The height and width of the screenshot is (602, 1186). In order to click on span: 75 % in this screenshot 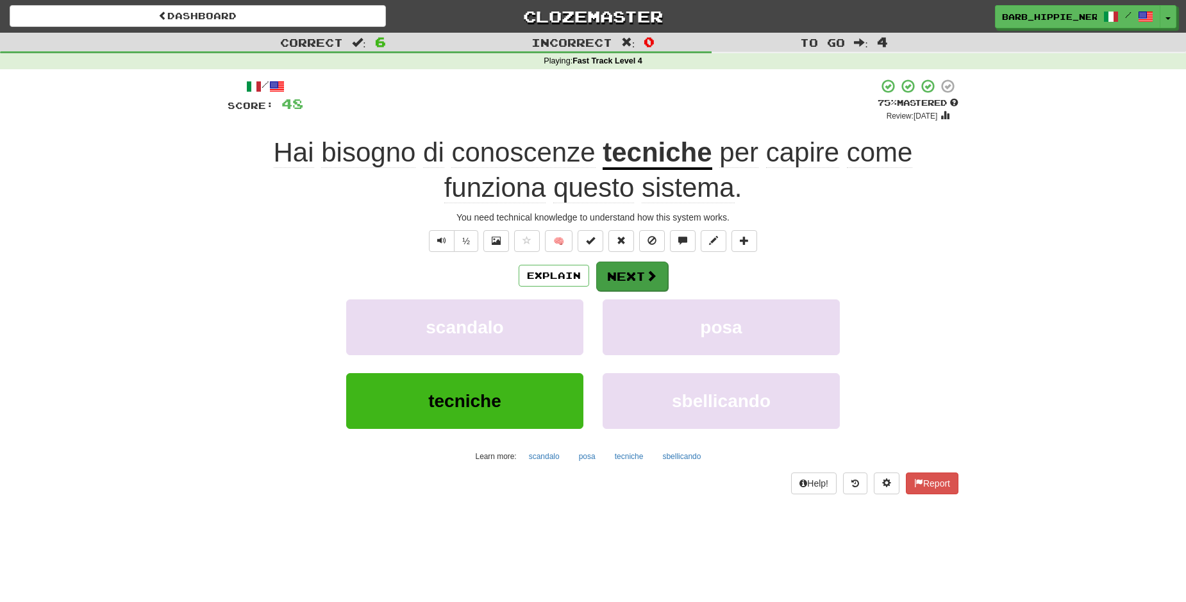, I will do `click(888, 103)`.